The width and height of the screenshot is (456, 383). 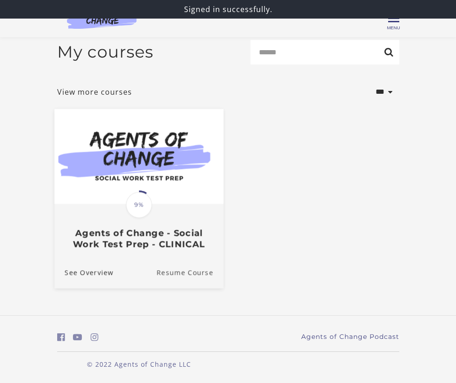 I want to click on a: https://www.facebook.com/groups/aswbtestprep (Open in a new window), so click(x=61, y=337).